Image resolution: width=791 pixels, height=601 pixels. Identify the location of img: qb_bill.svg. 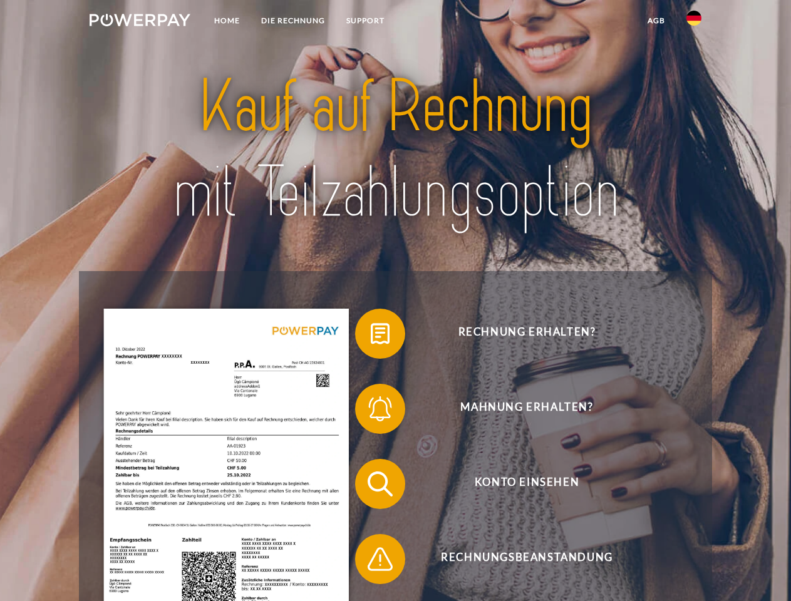
(380, 334).